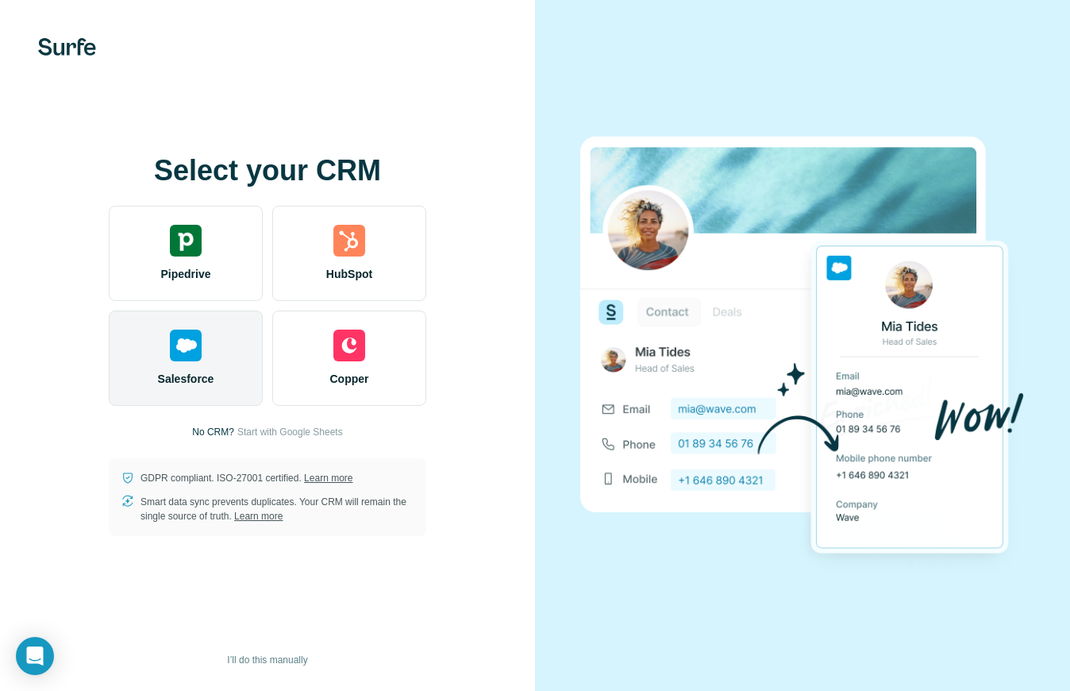 This screenshot has height=691, width=1070. I want to click on p: GDPR compliant. ISO-27001 certified., so click(246, 478).